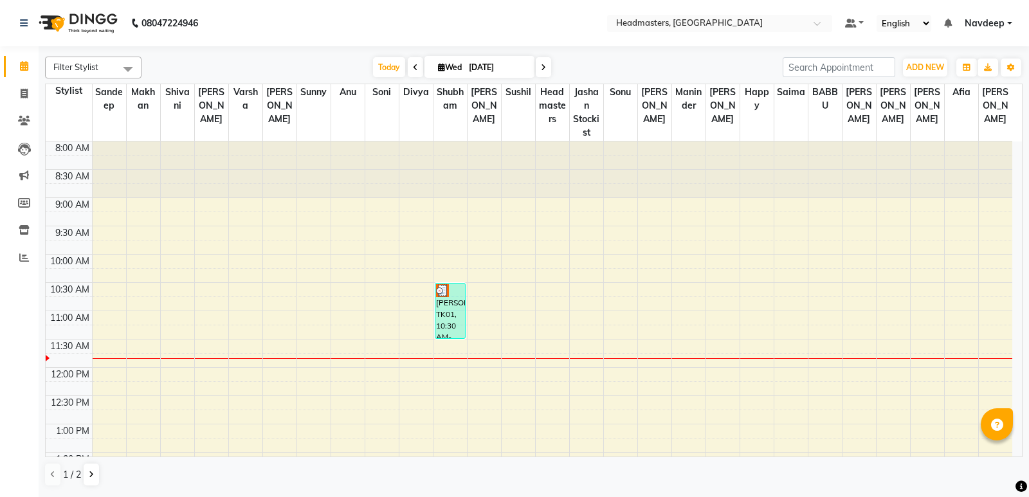 Image resolution: width=1029 pixels, height=497 pixels. I want to click on div: 9:30 AM, so click(72, 233).